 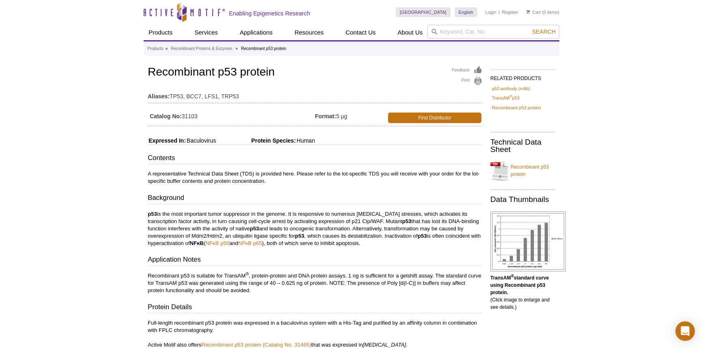 I want to click on a: TransAM®p53, so click(x=506, y=98).